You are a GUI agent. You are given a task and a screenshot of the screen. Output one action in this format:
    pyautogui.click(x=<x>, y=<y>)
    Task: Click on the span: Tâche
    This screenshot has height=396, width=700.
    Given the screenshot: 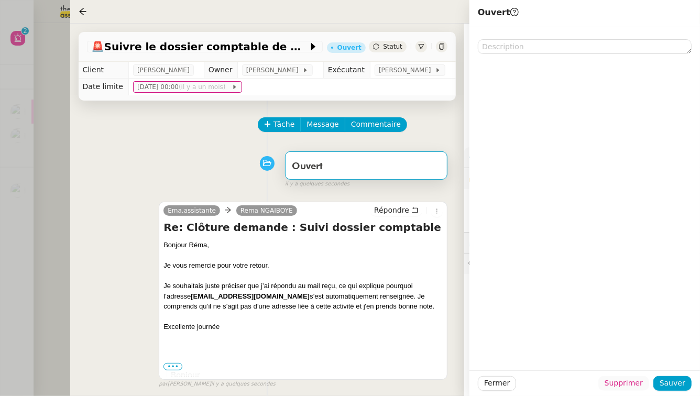 What is the action you would take?
    pyautogui.click(x=284, y=124)
    